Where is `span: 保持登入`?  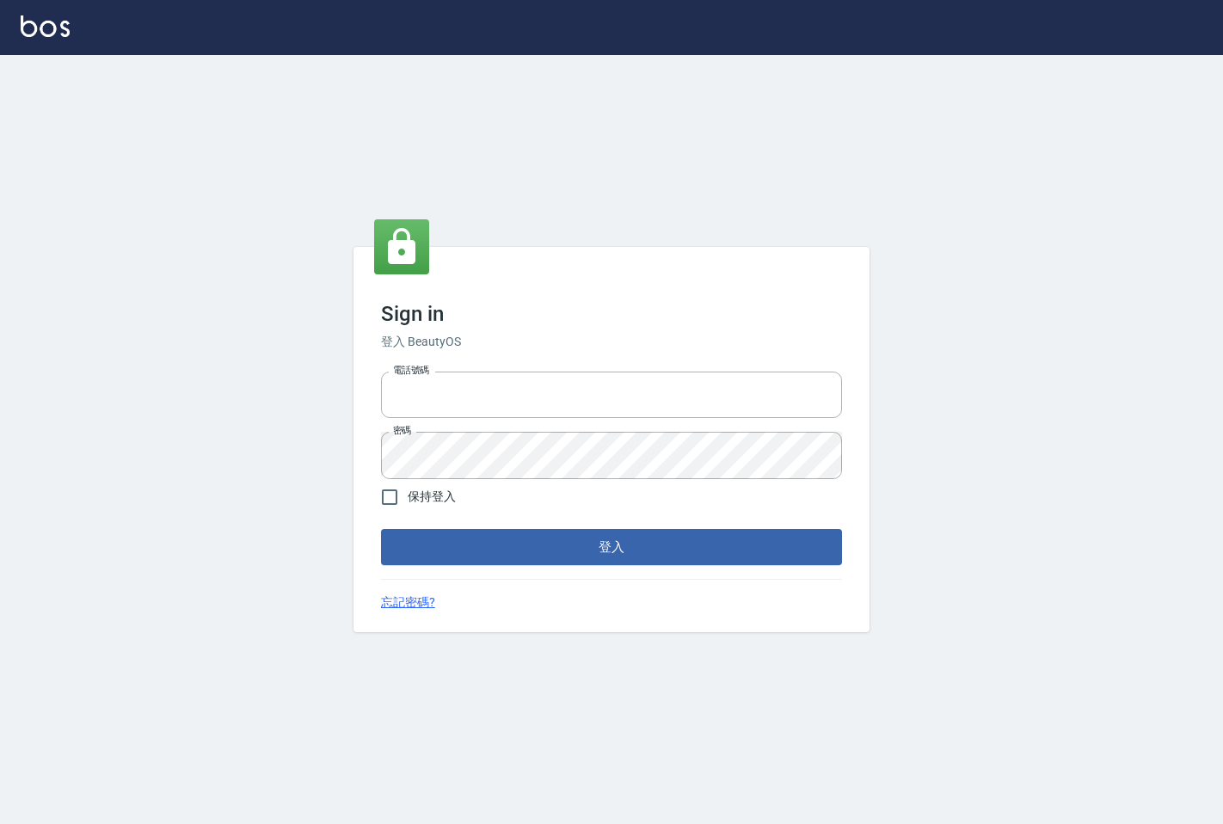 span: 保持登入 is located at coordinates (432, 496).